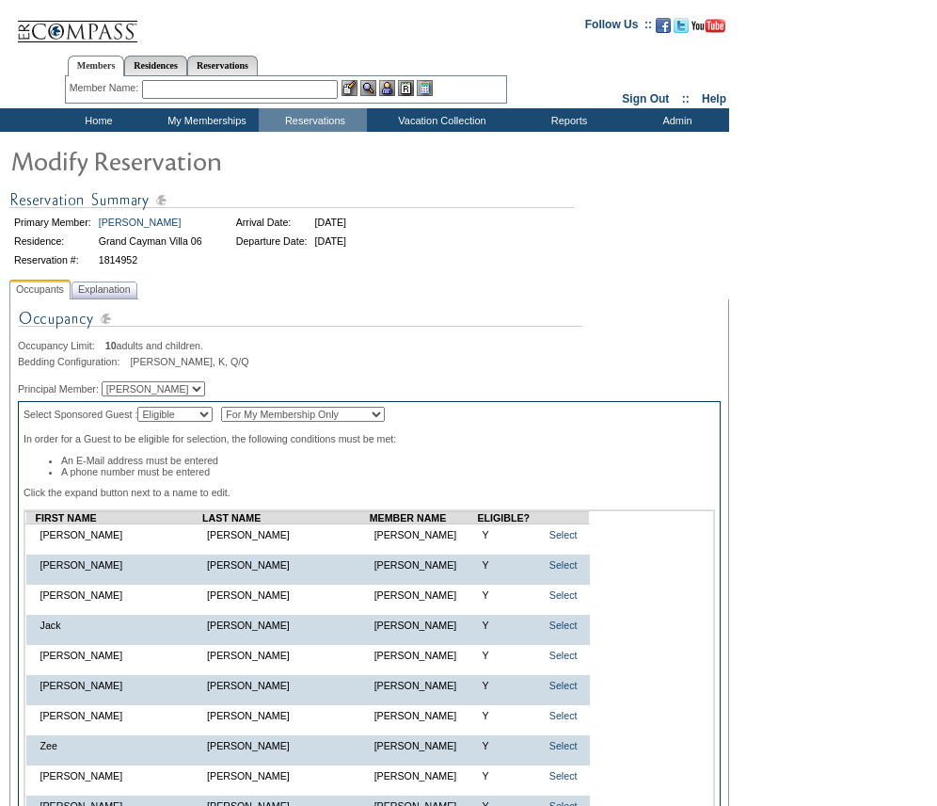 This screenshot has height=806, width=937. Describe the element at coordinates (388, 471) in the screenshot. I see `li: A phone number must be entered` at that location.